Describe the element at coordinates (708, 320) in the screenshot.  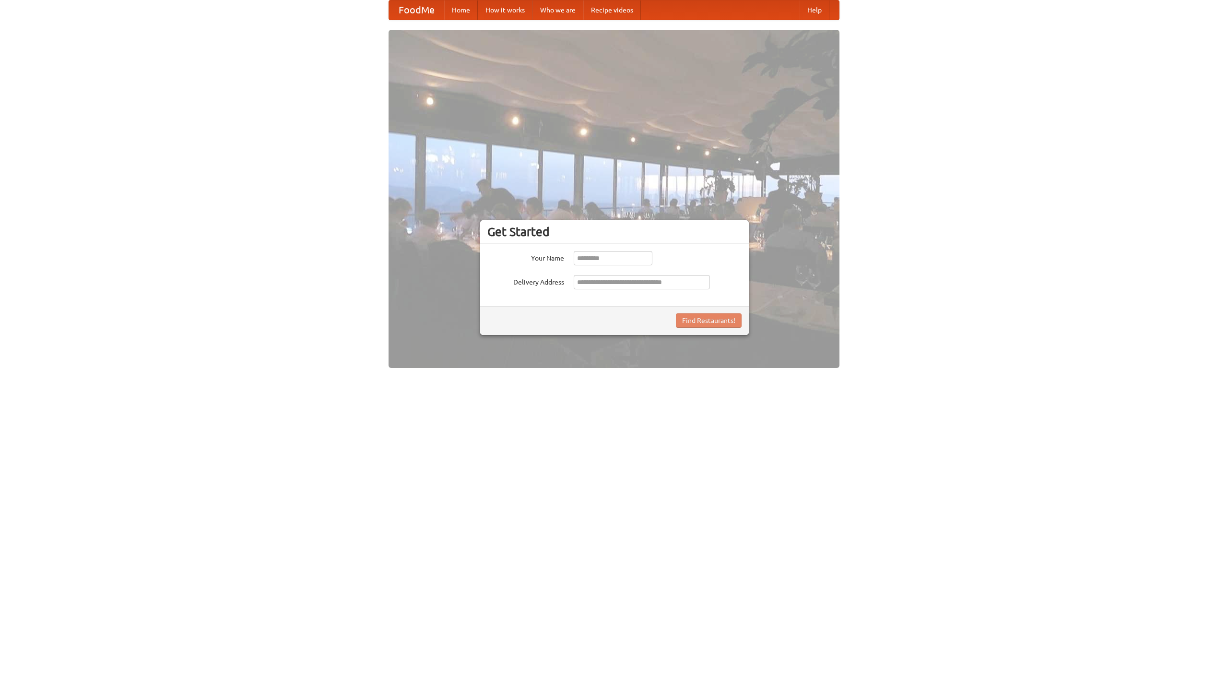
I see `button: Find Restaurants!` at that location.